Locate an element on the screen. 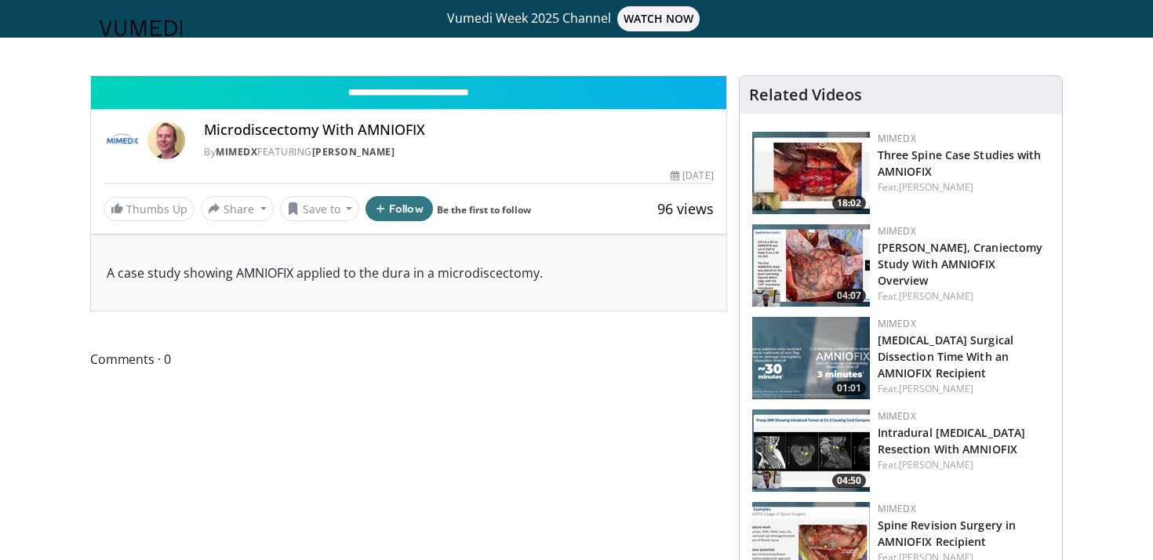  img: b3bc365c-1956-4fdf-a278-b344dfed1373.png.150x105_q85_crop-smart_upscale.png is located at coordinates (811, 265).